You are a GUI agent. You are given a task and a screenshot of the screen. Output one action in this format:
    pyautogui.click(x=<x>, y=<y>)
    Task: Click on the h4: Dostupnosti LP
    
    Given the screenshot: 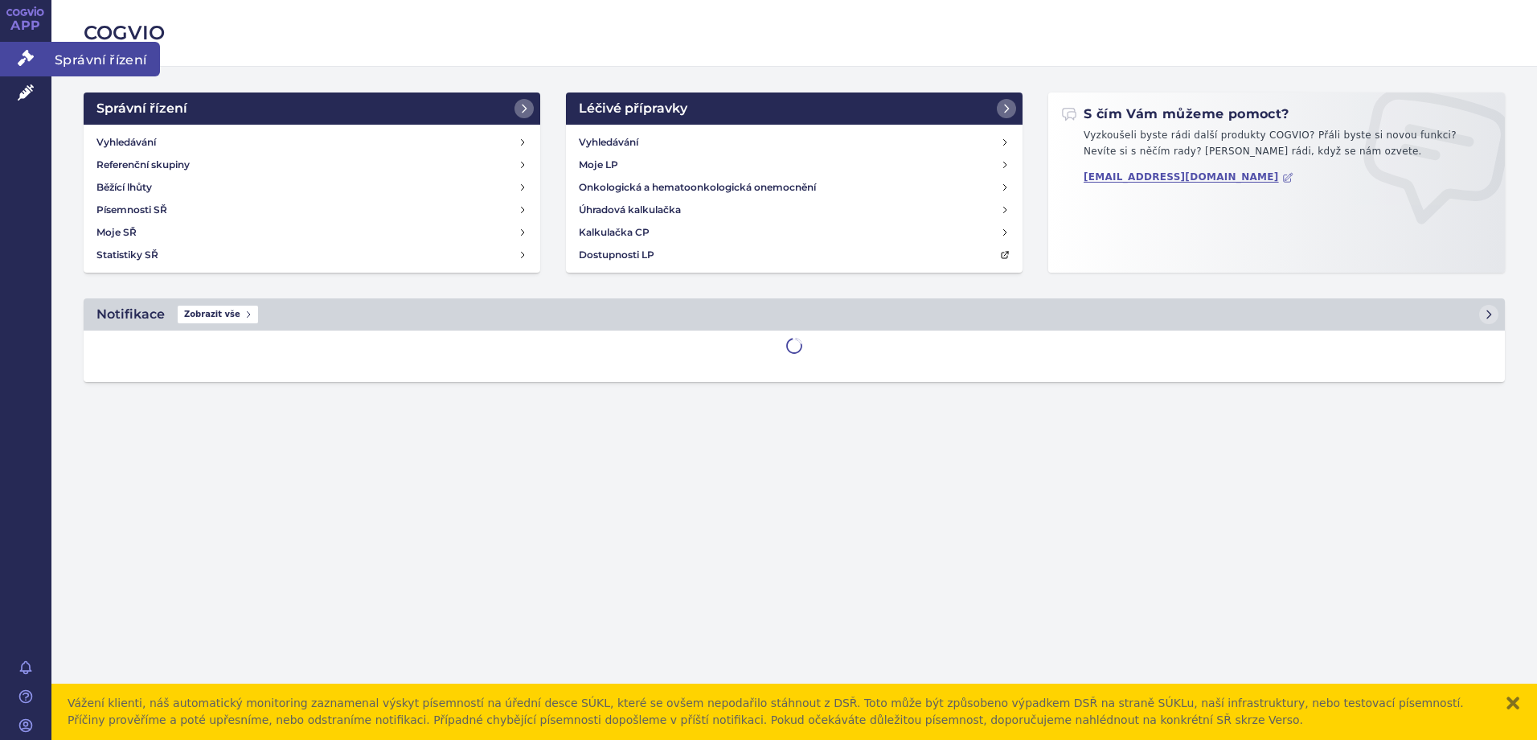 What is the action you would take?
    pyautogui.click(x=617, y=255)
    